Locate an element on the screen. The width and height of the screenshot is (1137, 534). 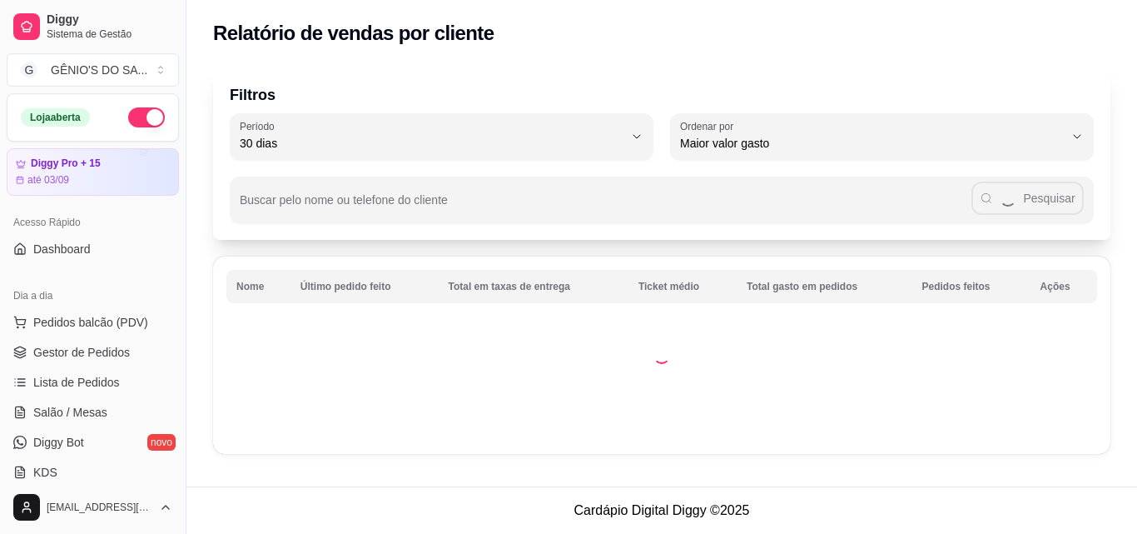
button: Ordenar porMaior valor gasto is located at coordinates (882, 137).